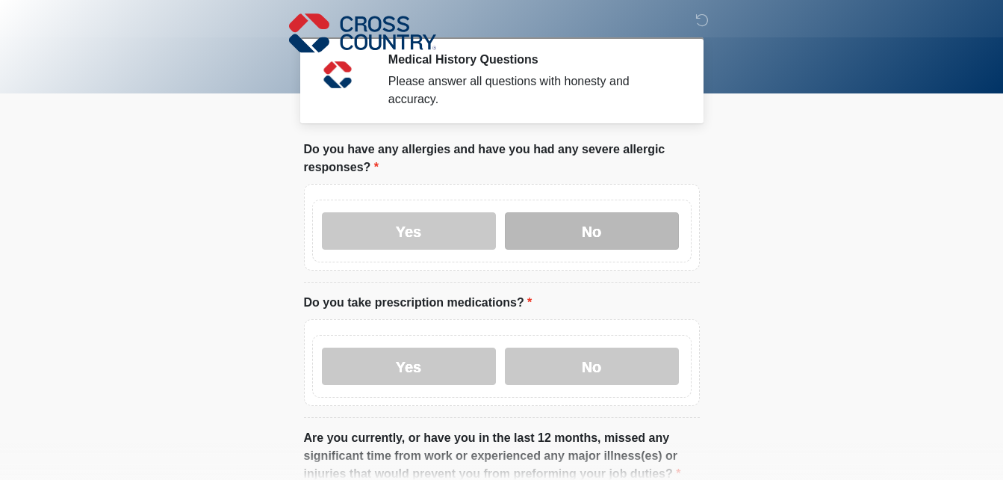 The image size is (1003, 480). I want to click on img: Agent Avatar, so click(338, 75).